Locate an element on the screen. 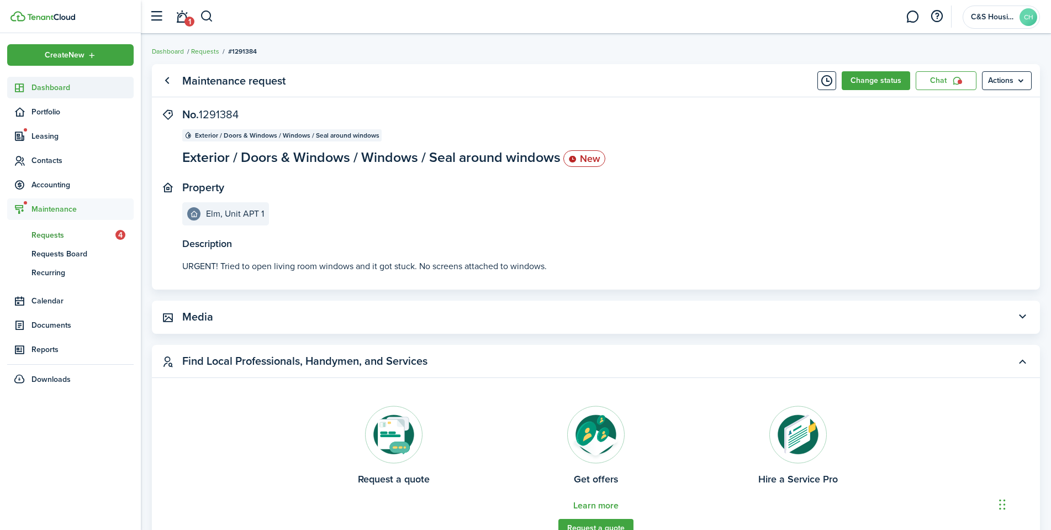 Image resolution: width=1051 pixels, height=530 pixels. button: Open resource center is located at coordinates (937, 17).